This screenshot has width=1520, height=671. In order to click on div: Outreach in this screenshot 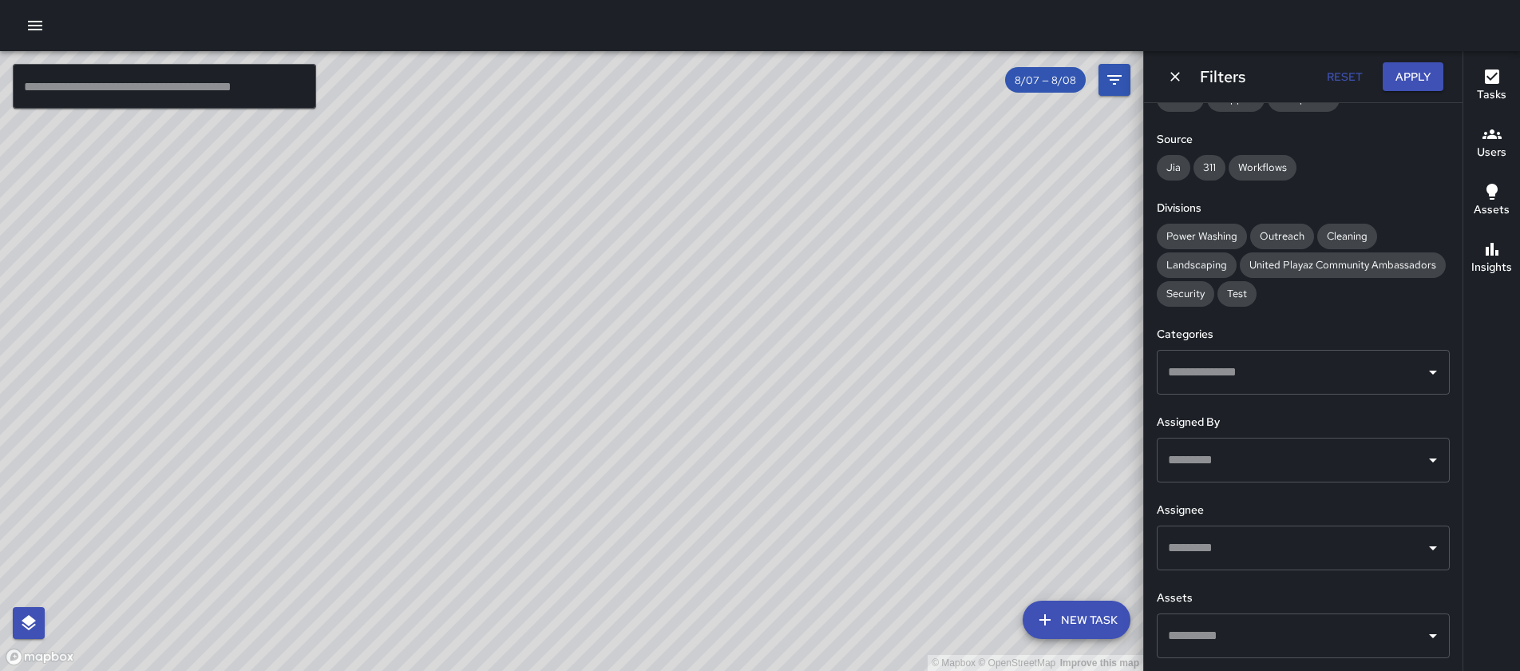, I will do `click(1282, 236)`.